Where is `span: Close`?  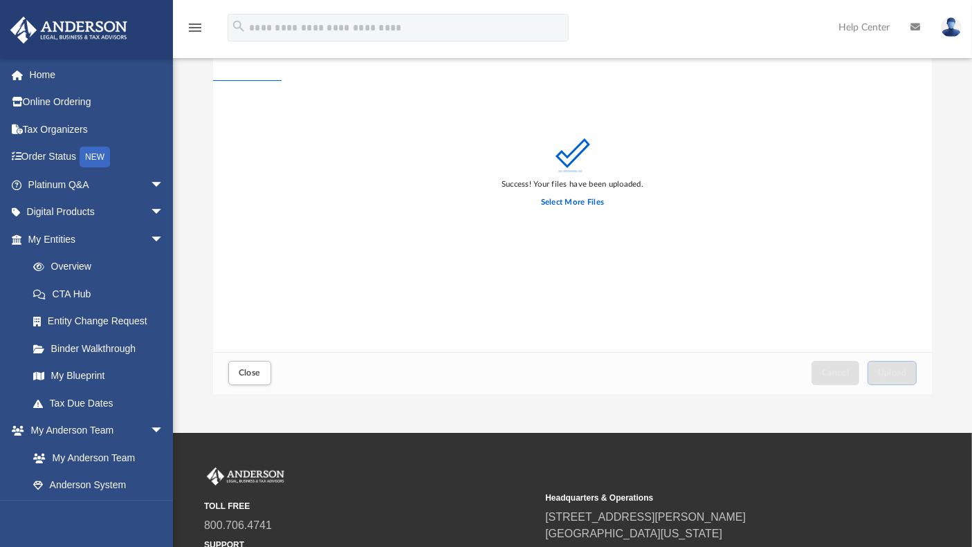
span: Close is located at coordinates (250, 373).